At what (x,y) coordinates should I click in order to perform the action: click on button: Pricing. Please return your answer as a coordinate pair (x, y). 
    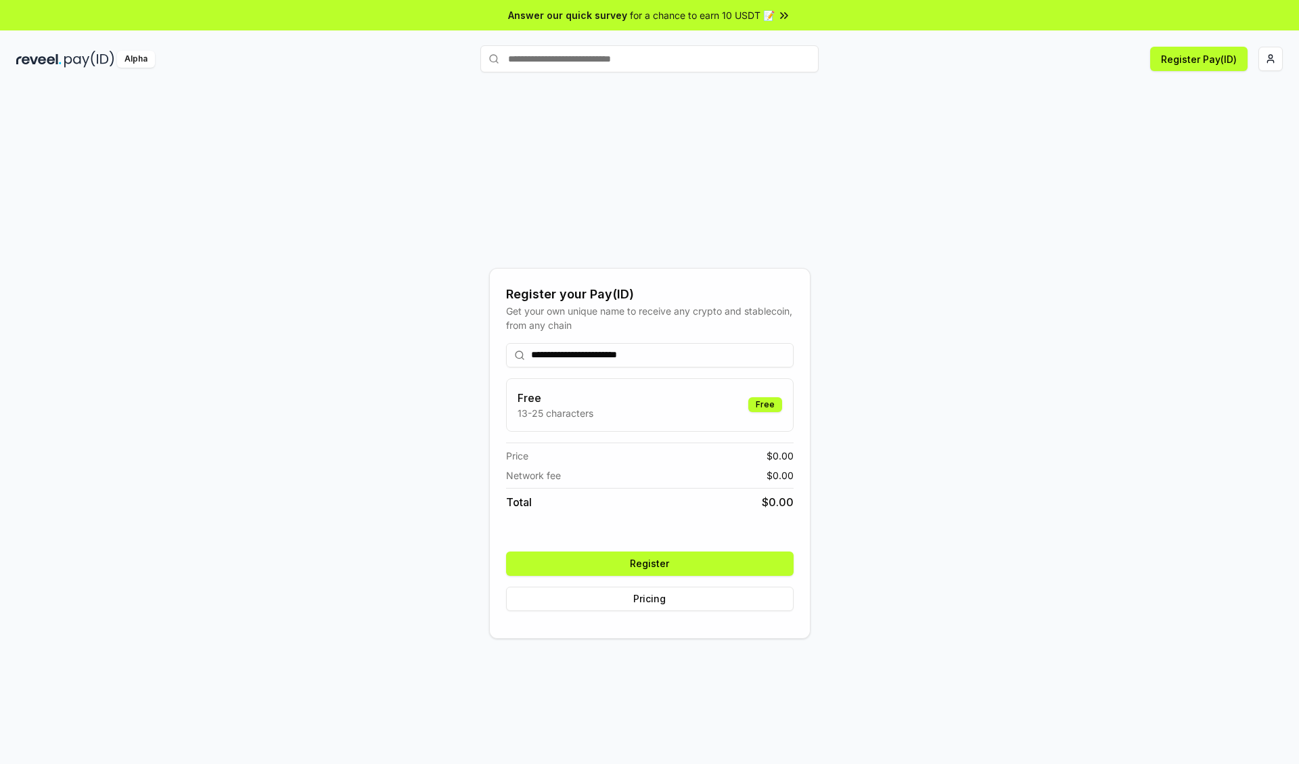
    Looking at the image, I should click on (650, 599).